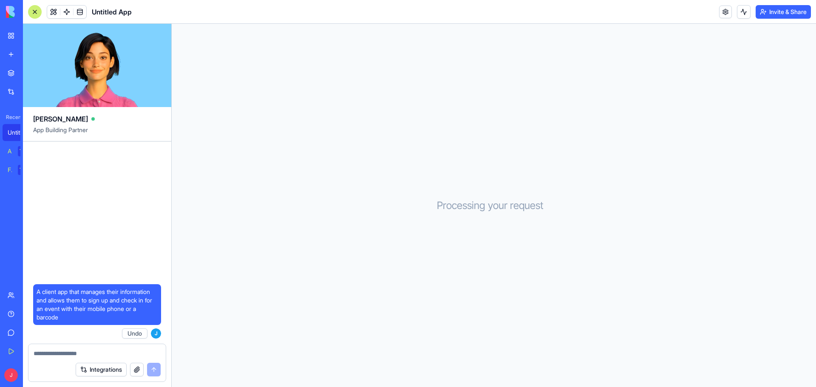 The image size is (816, 387). Describe the element at coordinates (101, 370) in the screenshot. I see `button: Integrations` at that location.